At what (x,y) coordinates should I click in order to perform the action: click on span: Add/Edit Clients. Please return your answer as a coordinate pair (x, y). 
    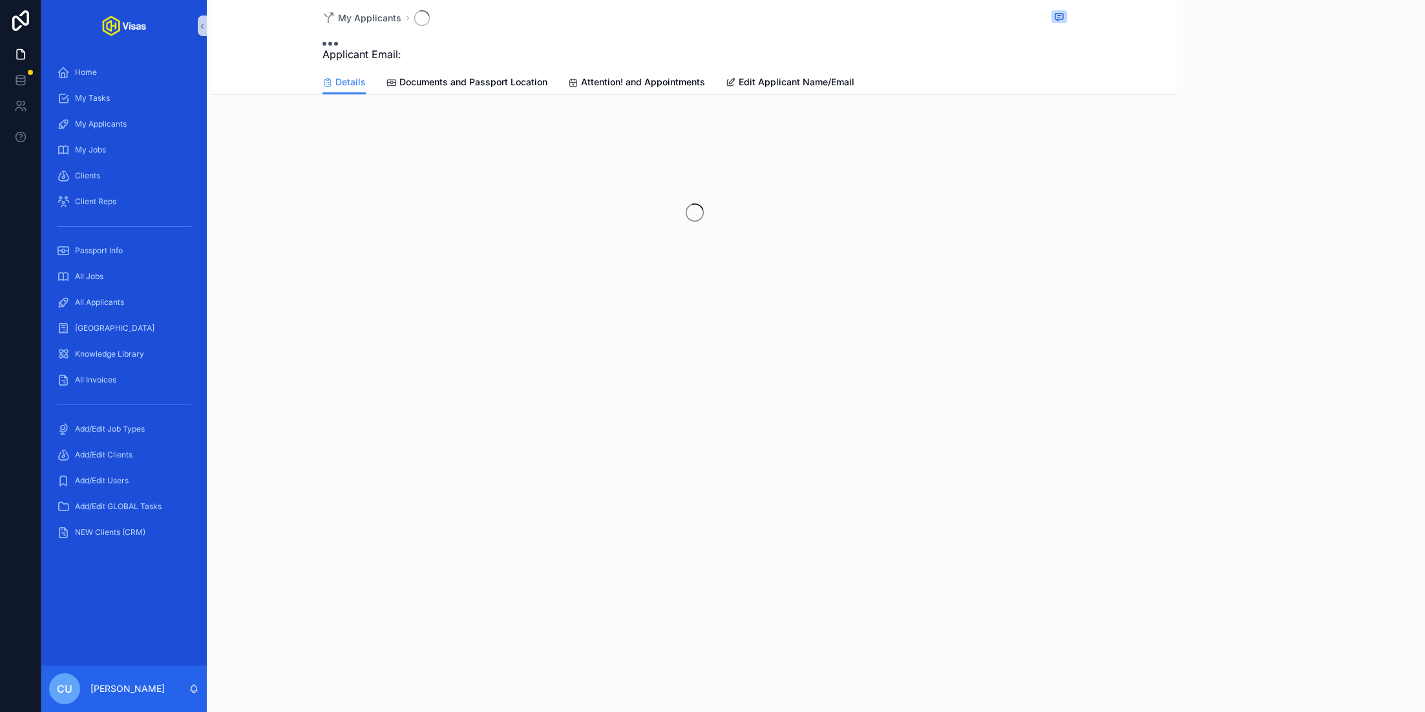
    Looking at the image, I should click on (103, 455).